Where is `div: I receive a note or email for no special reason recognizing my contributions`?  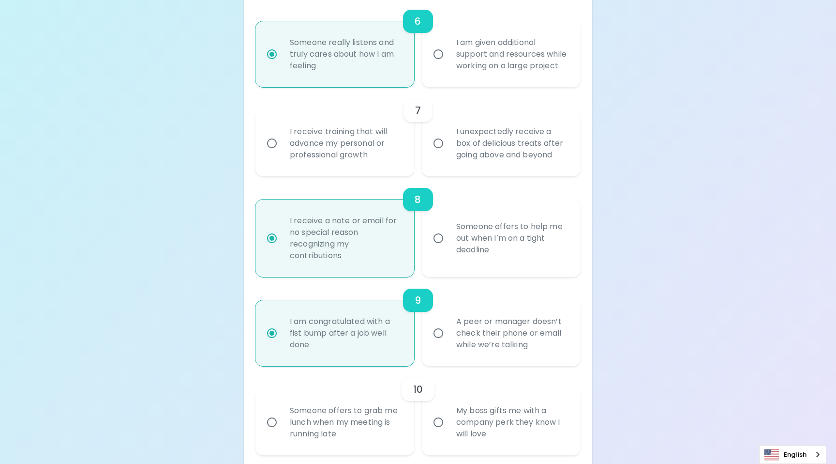 div: I receive a note or email for no special reason recognizing my contributions is located at coordinates (346, 238).